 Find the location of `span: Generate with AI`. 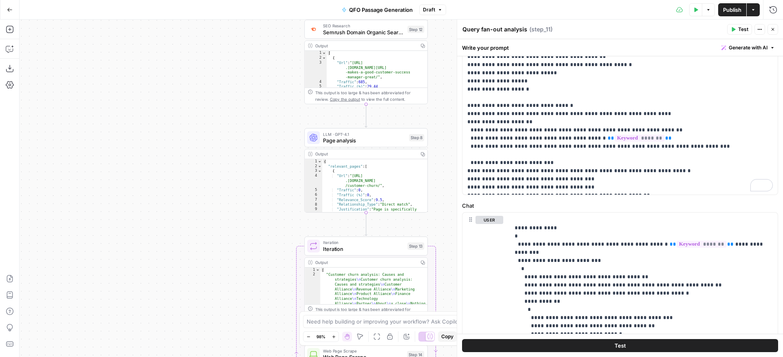

span: Generate with AI is located at coordinates (748, 48).